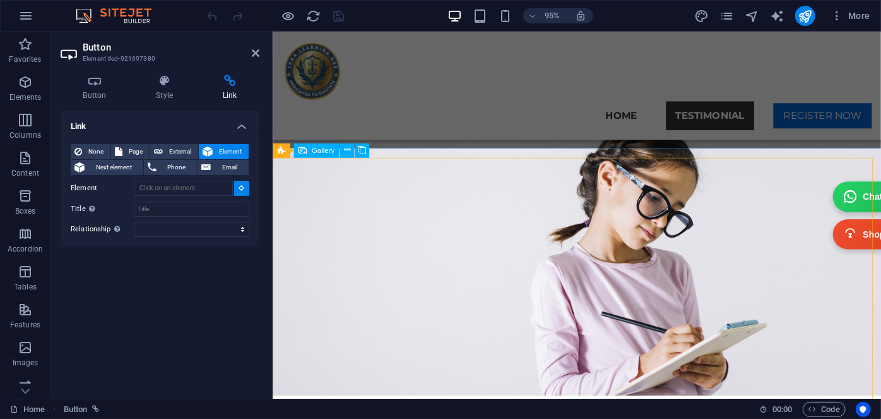 The image size is (881, 419). What do you see at coordinates (778, 16) in the screenshot?
I see `button: text_generator` at bounding box center [778, 16].